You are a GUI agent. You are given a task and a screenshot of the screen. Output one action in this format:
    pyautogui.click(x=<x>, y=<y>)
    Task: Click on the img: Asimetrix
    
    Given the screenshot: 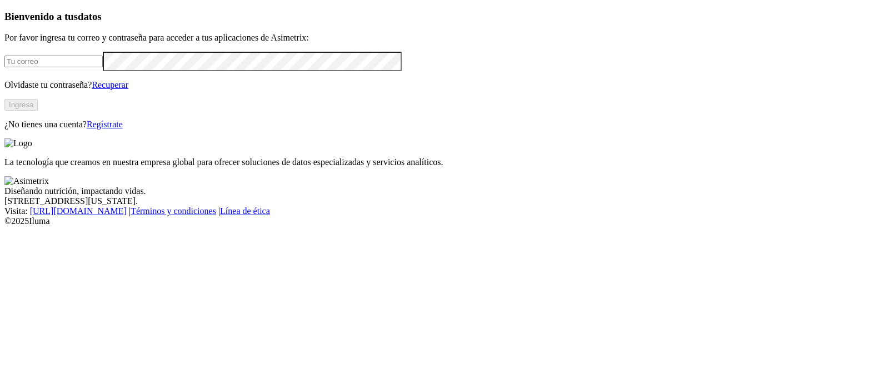 What is the action you would take?
    pyautogui.click(x=27, y=181)
    